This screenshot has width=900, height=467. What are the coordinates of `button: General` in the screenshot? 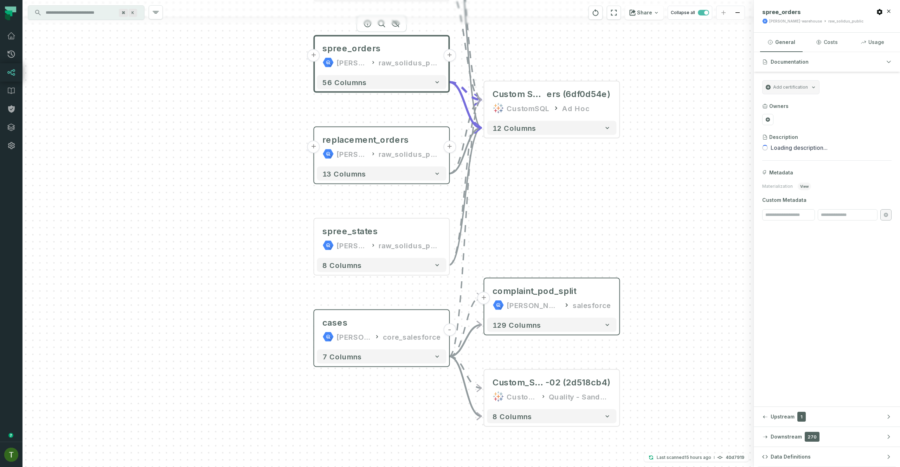 It's located at (781, 42).